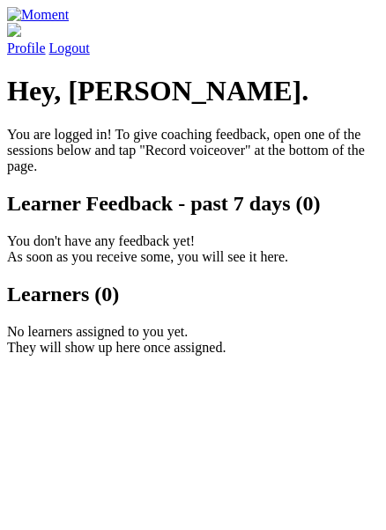  I want to click on img: default_avatar-b4e2223d03051bc43aaaccfb402a43260a3f17acc7fafc1603fdf008d6cba3c9.png, so click(14, 30).